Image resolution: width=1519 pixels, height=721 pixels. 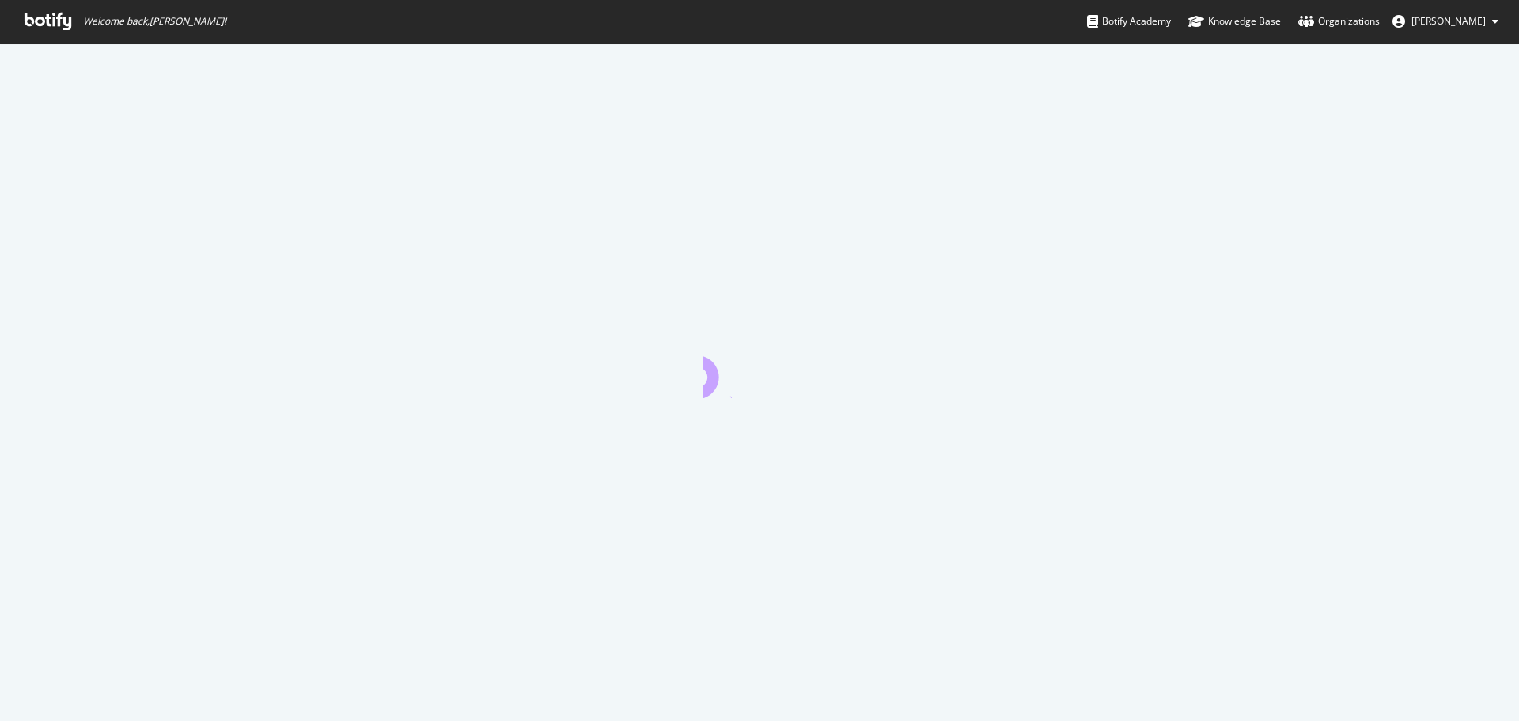 I want to click on div: Botify Academy, so click(x=1129, y=21).